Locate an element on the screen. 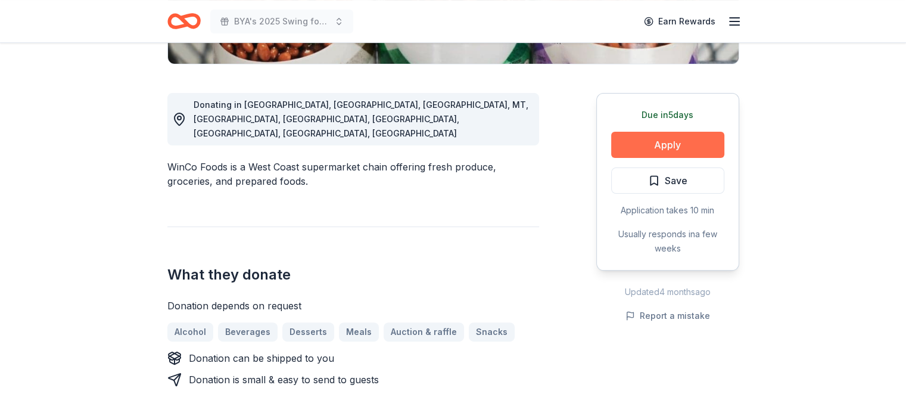 This screenshot has height=419, width=906. div: Usually responds in a few weeks is located at coordinates (668, 241).